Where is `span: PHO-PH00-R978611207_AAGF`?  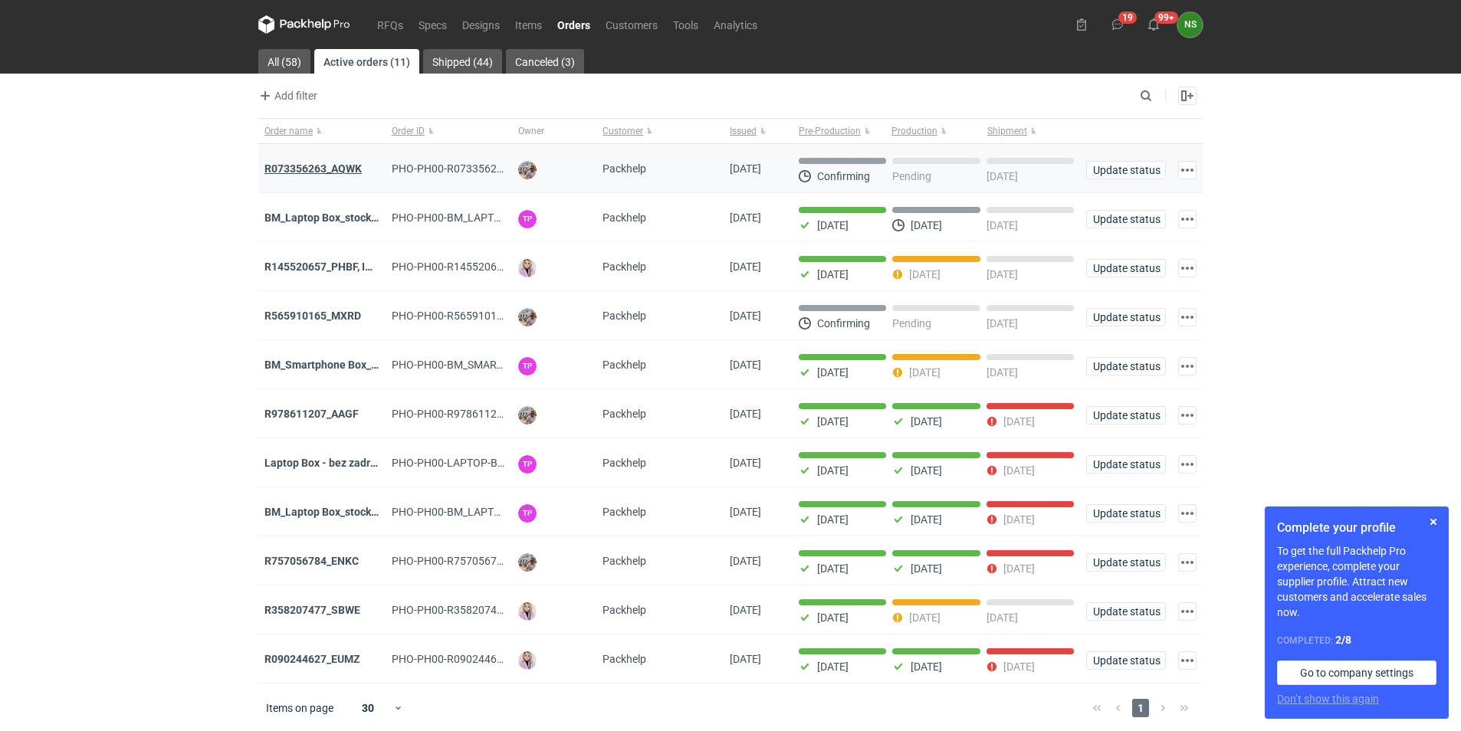 span: PHO-PH00-R978611207_AAGF is located at coordinates (466, 414).